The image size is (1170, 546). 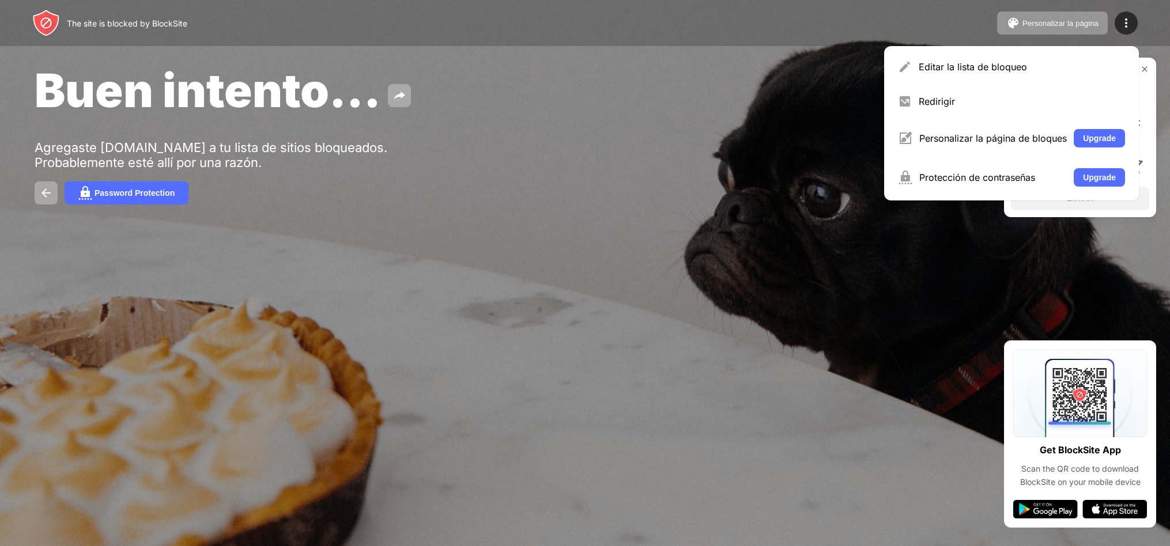 I want to click on div: Redirigir, so click(x=1021, y=101).